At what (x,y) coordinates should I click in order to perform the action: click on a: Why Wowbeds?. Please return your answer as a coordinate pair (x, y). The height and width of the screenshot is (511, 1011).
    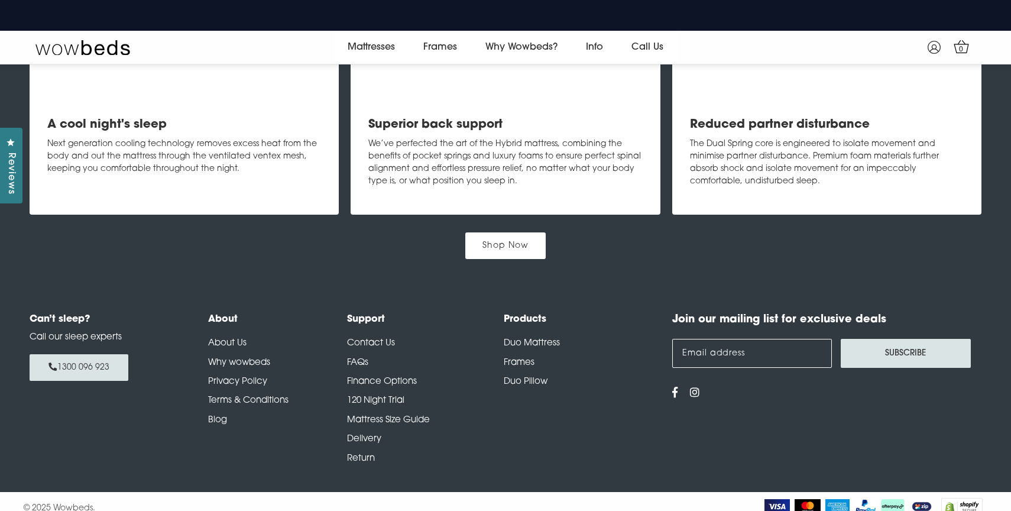
    Looking at the image, I should click on (521, 47).